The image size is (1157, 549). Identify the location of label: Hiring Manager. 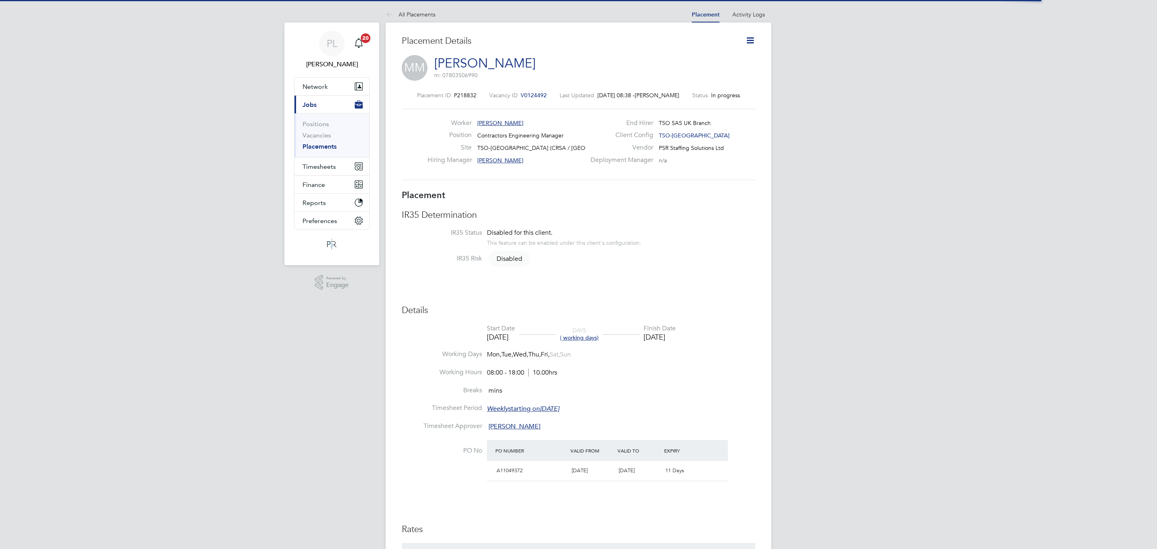
(449, 160).